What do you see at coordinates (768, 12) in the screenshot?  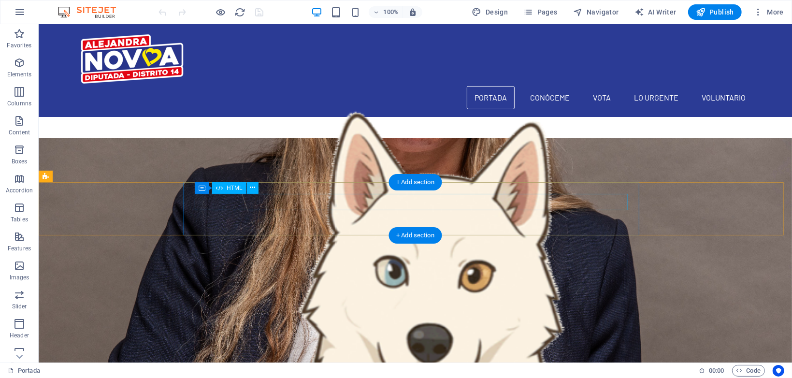 I see `span: More` at bounding box center [768, 12].